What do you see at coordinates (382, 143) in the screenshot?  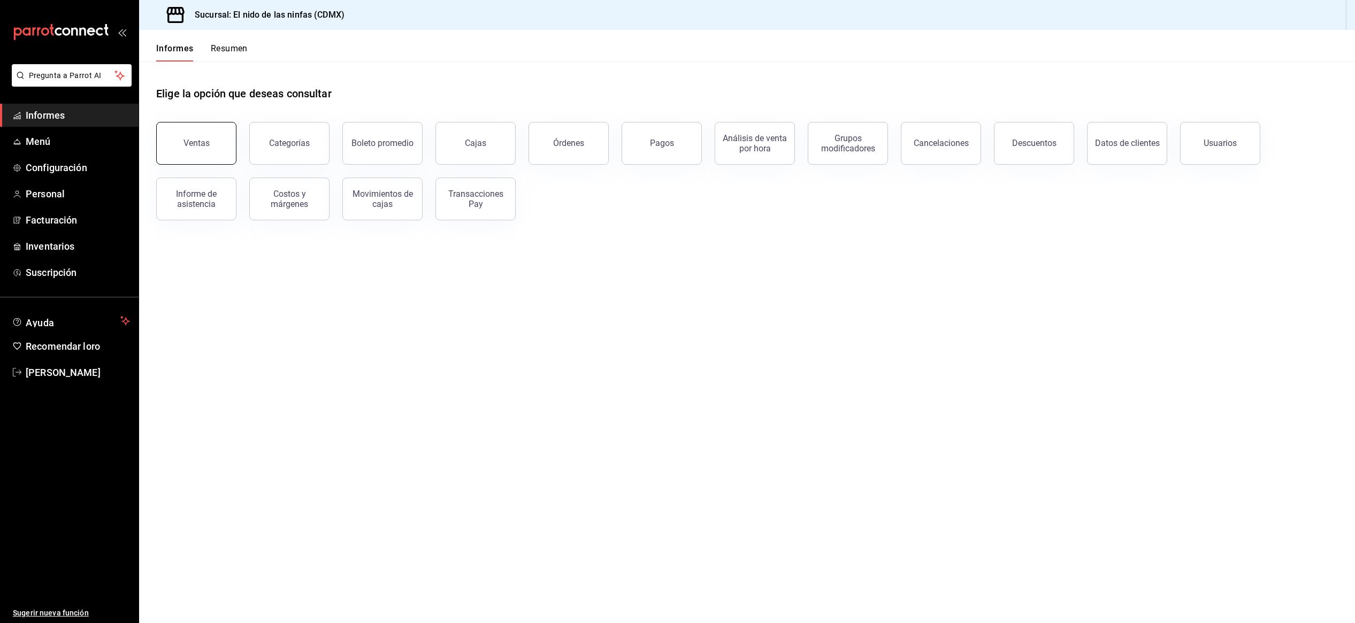 I see `font: Boleto promedio` at bounding box center [382, 143].